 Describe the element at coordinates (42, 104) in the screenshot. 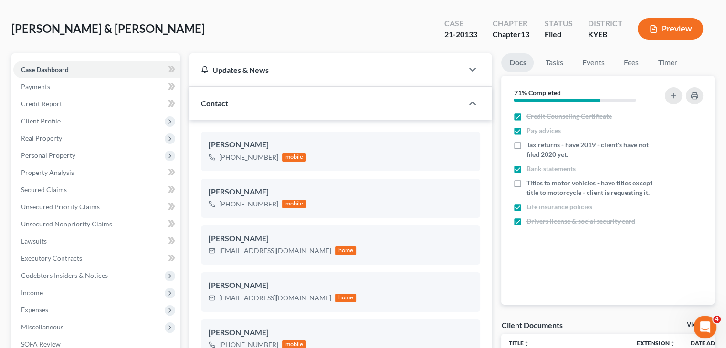

I see `span: Credit Report` at that location.